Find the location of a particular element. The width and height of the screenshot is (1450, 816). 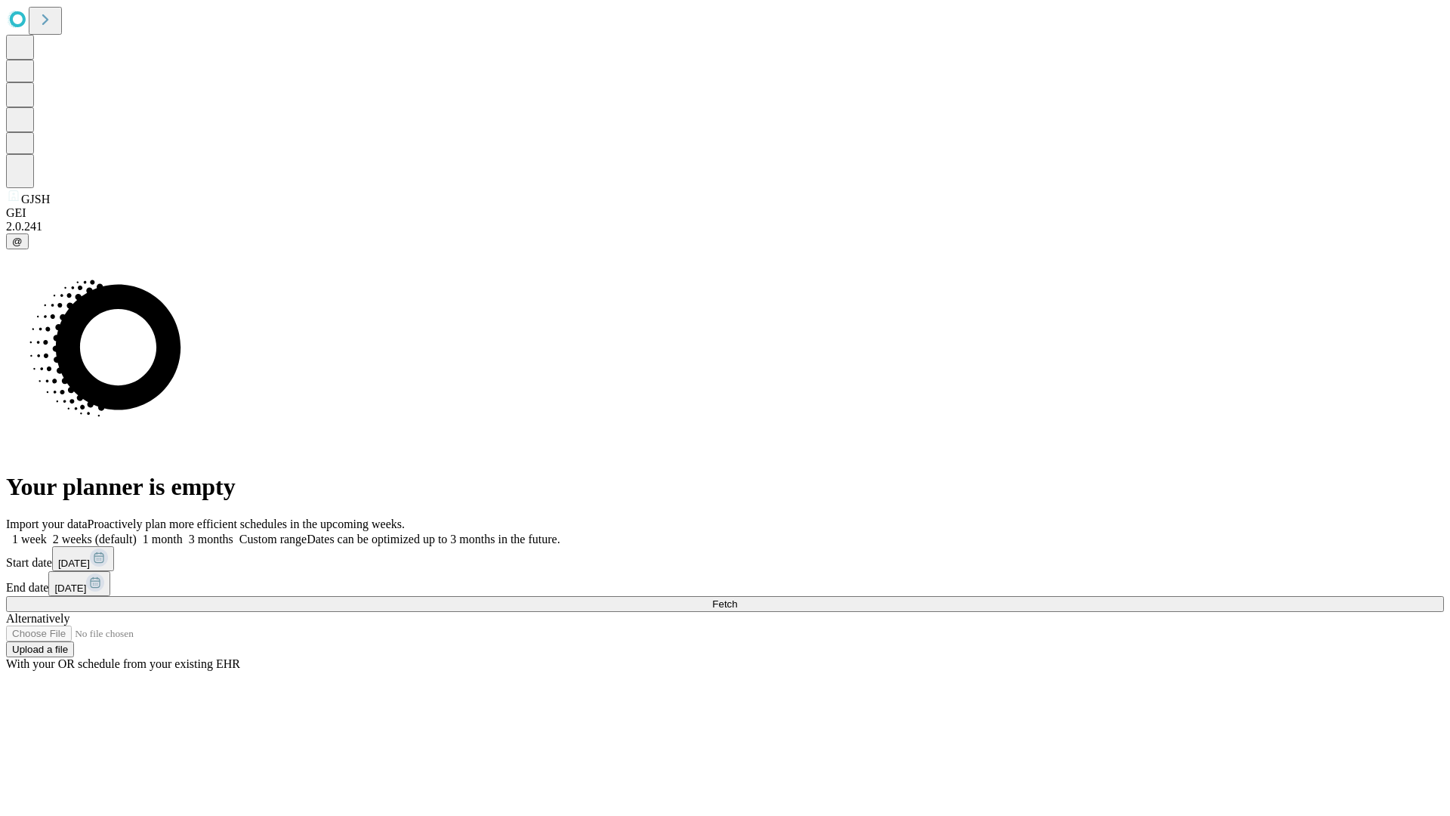

h1: Your planner is empty is located at coordinates (725, 486).